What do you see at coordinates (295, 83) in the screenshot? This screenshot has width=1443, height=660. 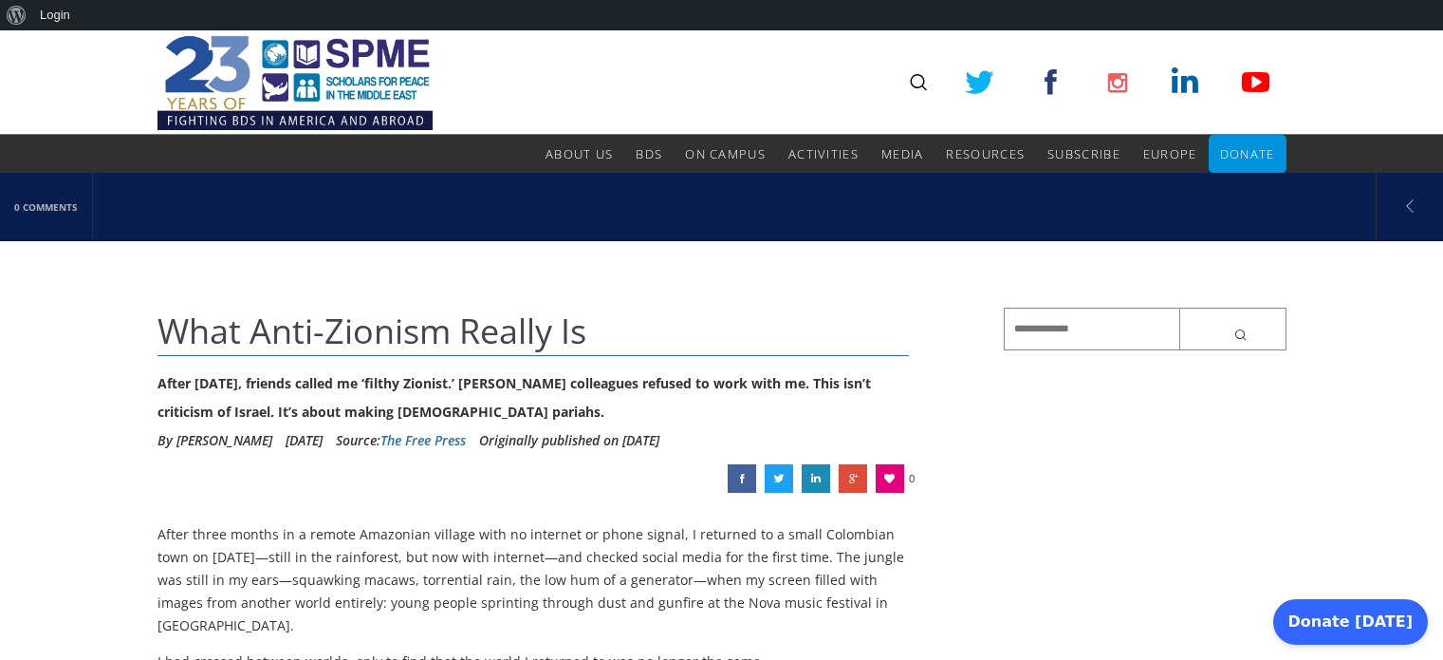 I see `img: SPME` at bounding box center [295, 83].